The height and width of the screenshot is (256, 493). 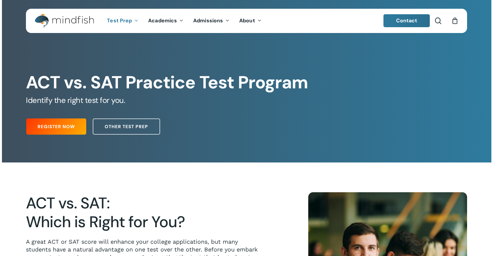 I want to click on span: Contact, so click(x=407, y=20).